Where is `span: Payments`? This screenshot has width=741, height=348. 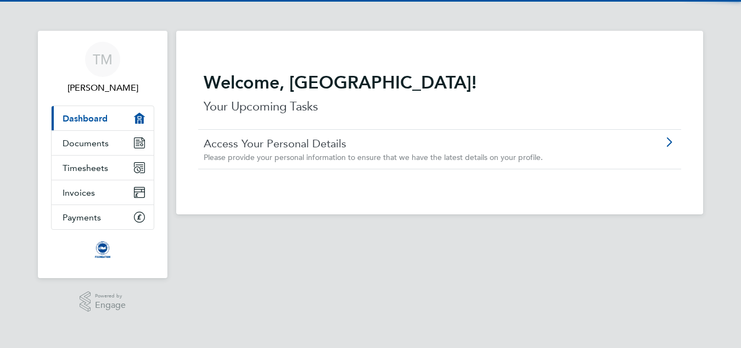 span: Payments is located at coordinates (82, 217).